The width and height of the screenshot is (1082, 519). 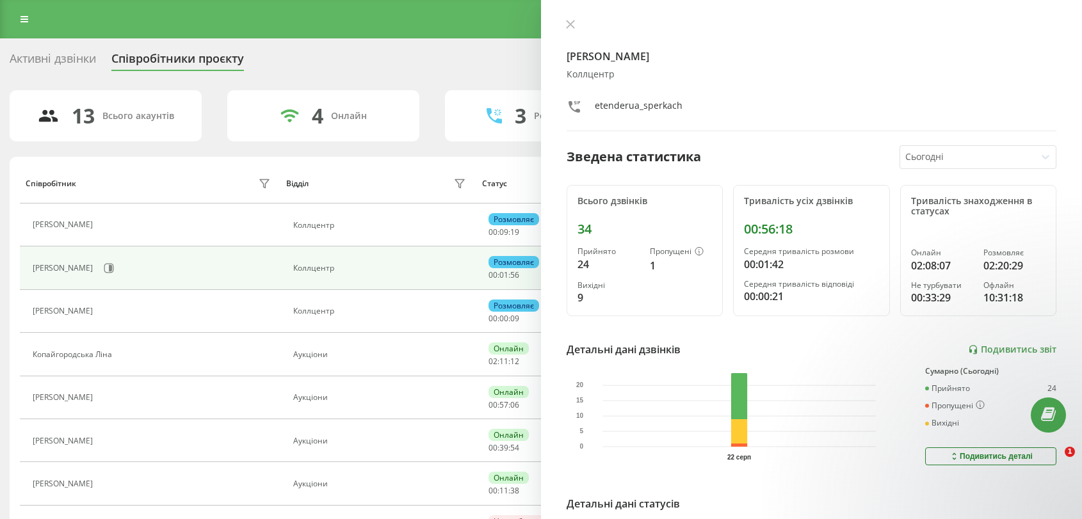 What do you see at coordinates (494, 184) in the screenshot?
I see `div: Статус` at bounding box center [494, 184].